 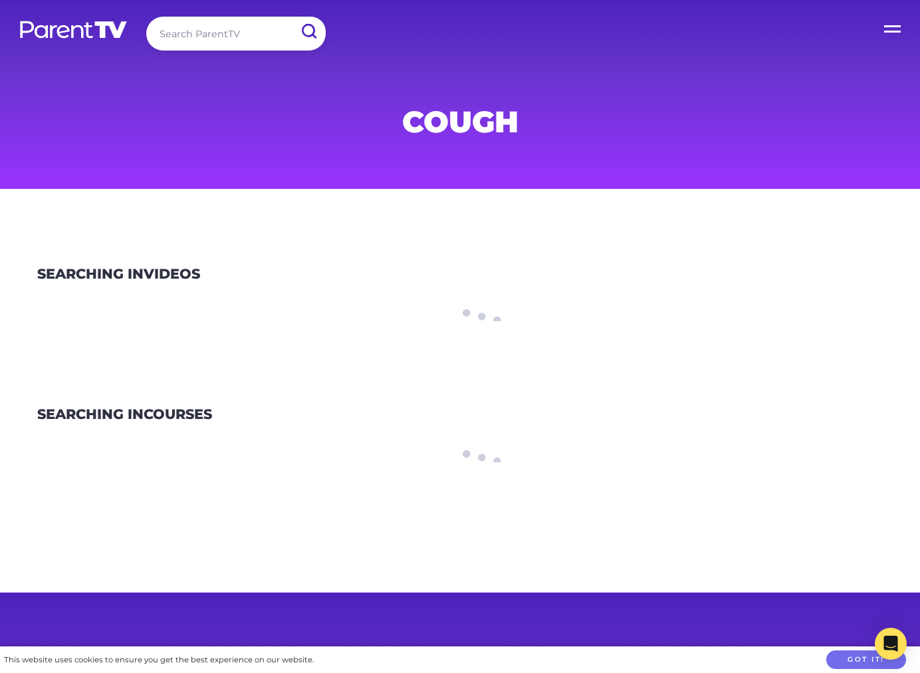 I want to click on div: Open Intercom Messenger, so click(x=891, y=644).